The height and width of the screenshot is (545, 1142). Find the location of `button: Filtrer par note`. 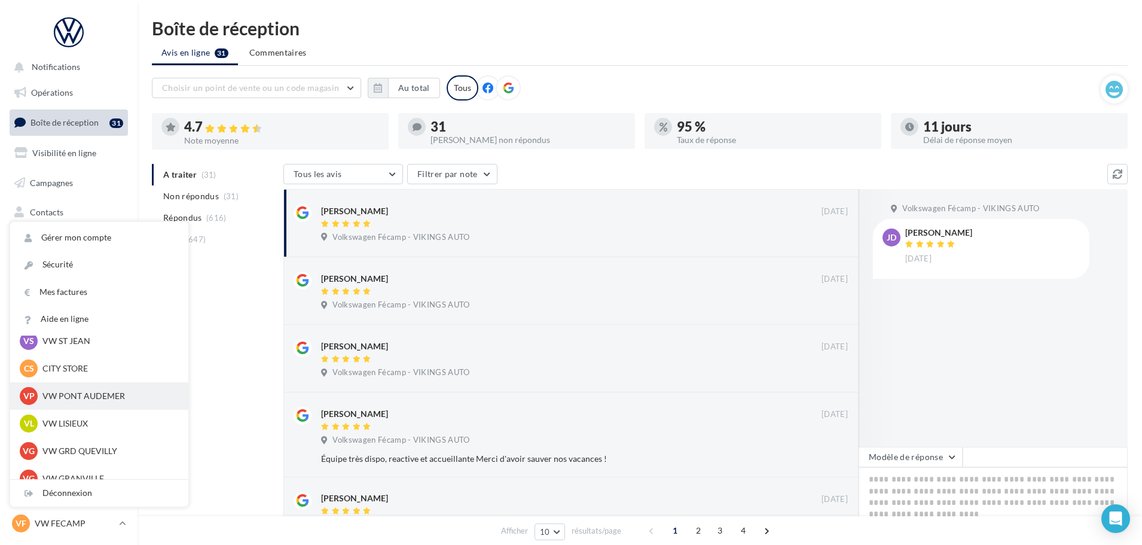

button: Filtrer par note is located at coordinates (452, 174).